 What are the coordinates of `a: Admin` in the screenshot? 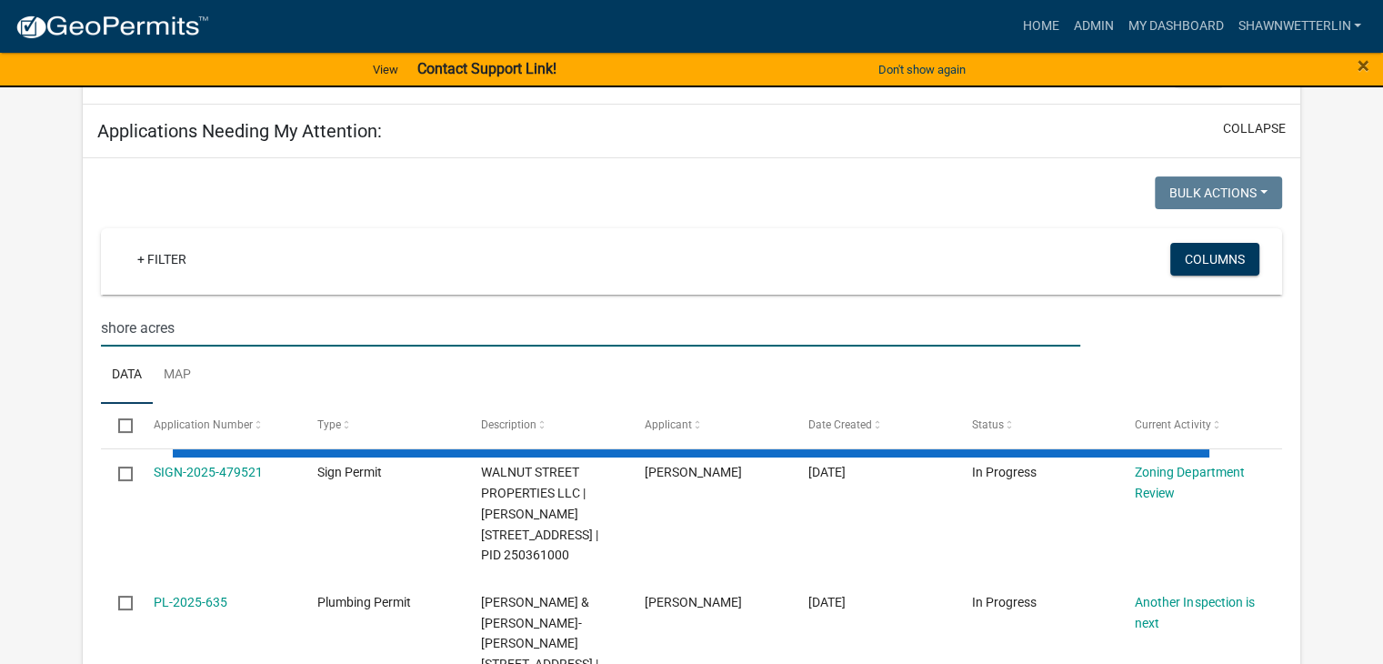 It's located at (1093, 26).